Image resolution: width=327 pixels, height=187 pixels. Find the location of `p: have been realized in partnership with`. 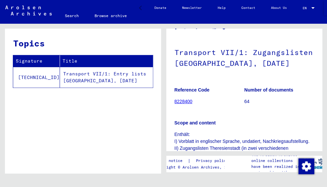

p: have been realized in partnership with is located at coordinates (277, 170).